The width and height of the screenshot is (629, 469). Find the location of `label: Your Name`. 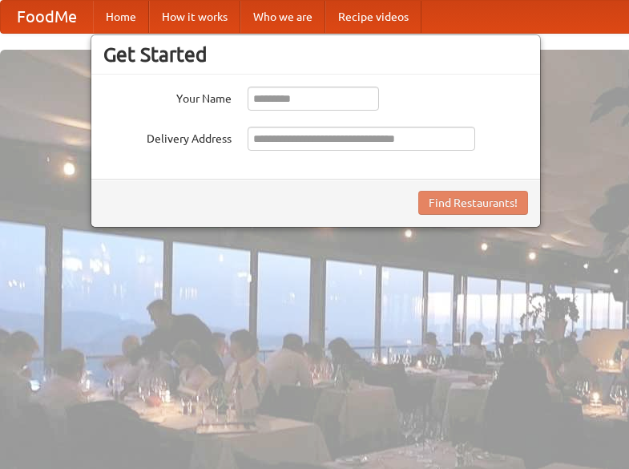

label: Your Name is located at coordinates (167, 96).